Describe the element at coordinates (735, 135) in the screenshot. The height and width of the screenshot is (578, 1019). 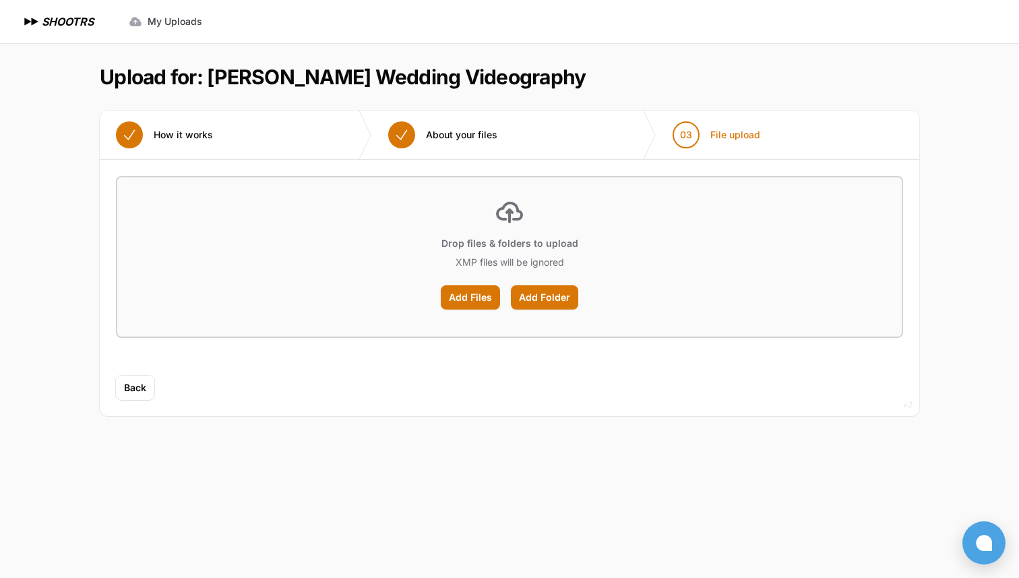
I see `span: File upload` at that location.